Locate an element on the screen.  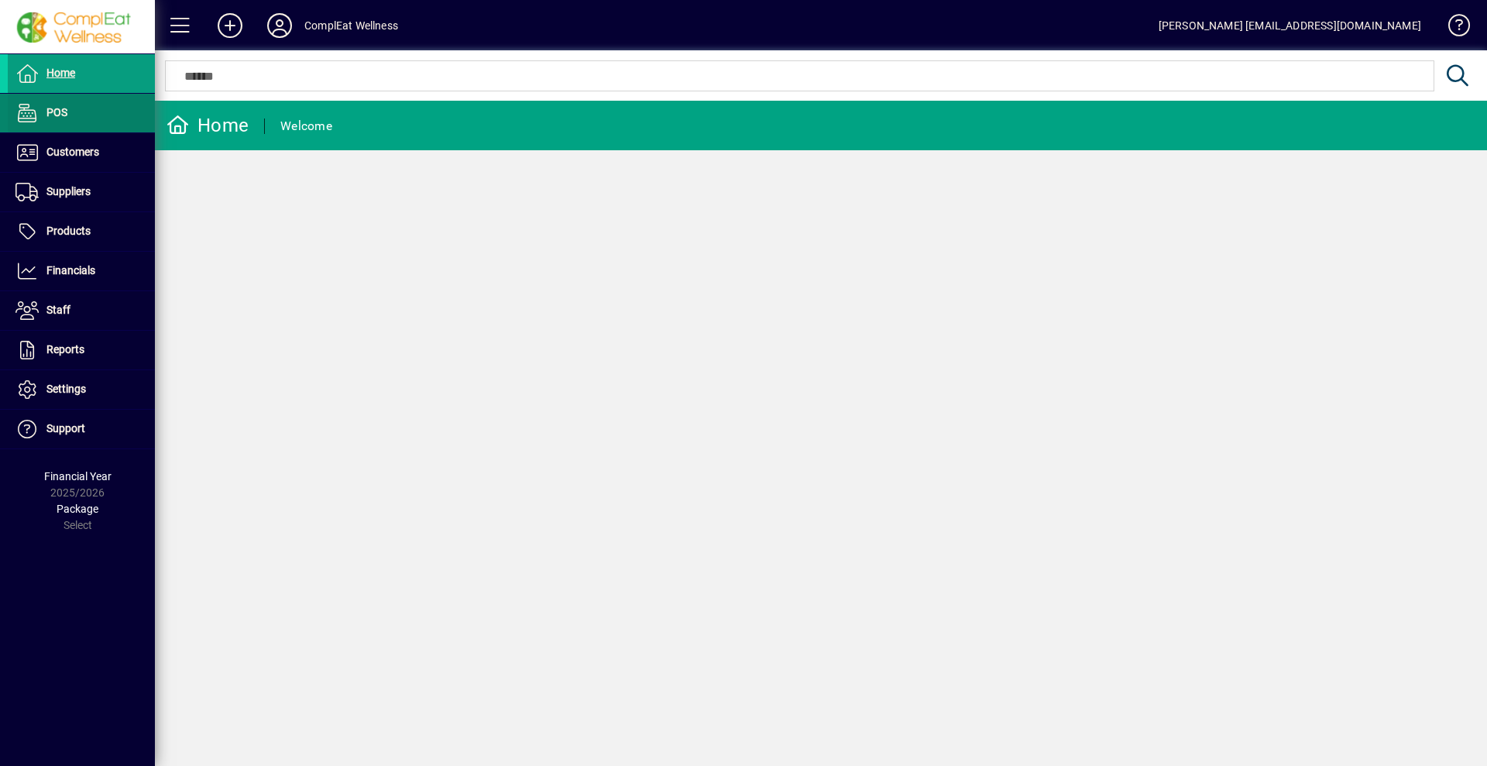
span: Customers is located at coordinates (73, 152).